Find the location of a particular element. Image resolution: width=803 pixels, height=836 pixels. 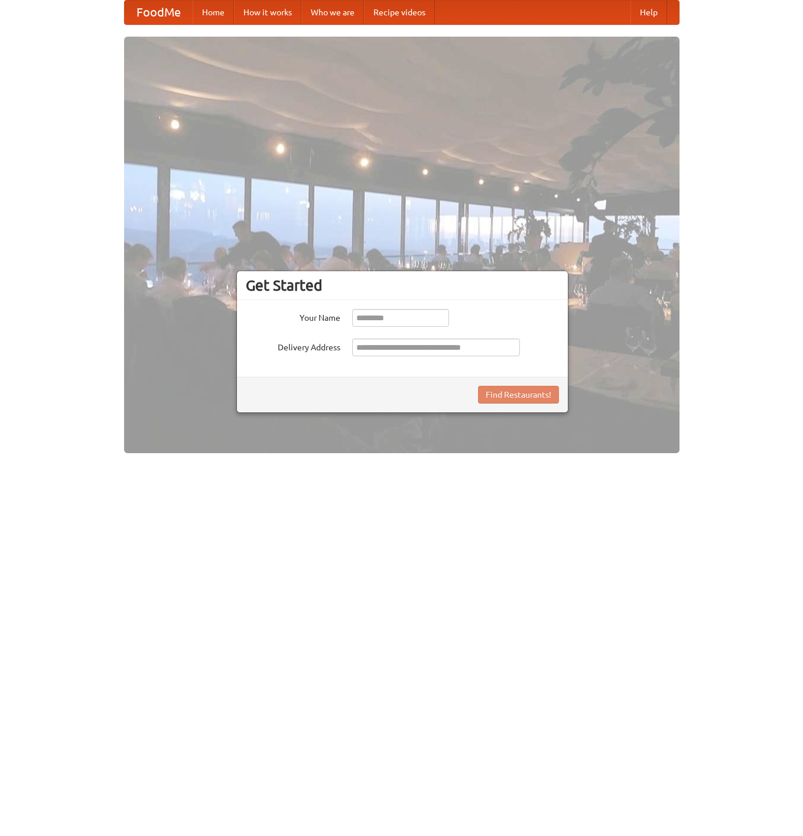

a: Recipe videos is located at coordinates (399, 12).